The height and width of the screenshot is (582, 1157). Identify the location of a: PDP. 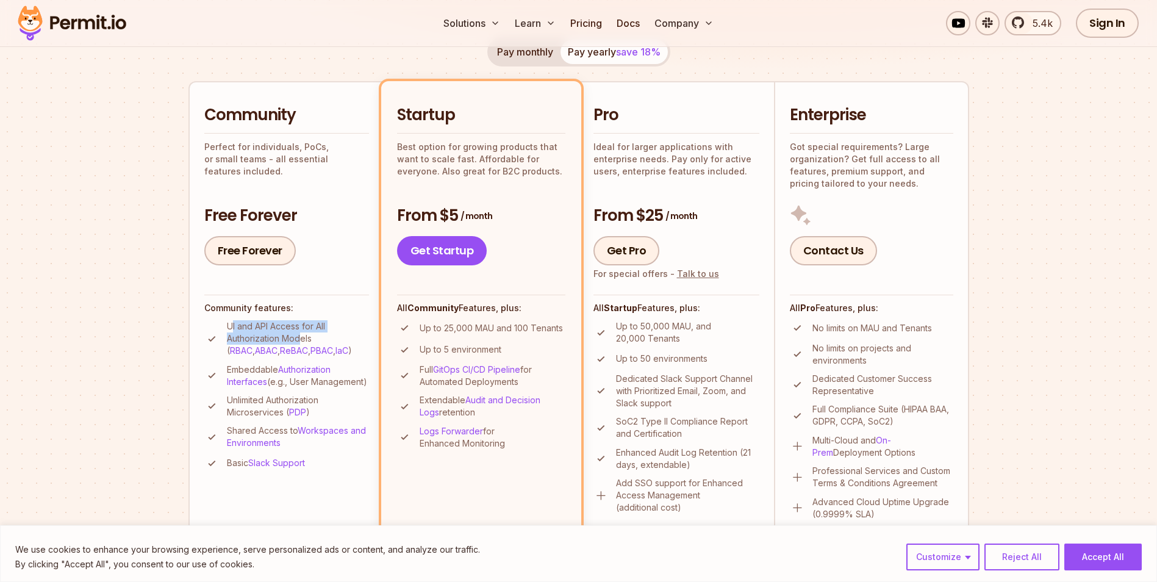
(298, 412).